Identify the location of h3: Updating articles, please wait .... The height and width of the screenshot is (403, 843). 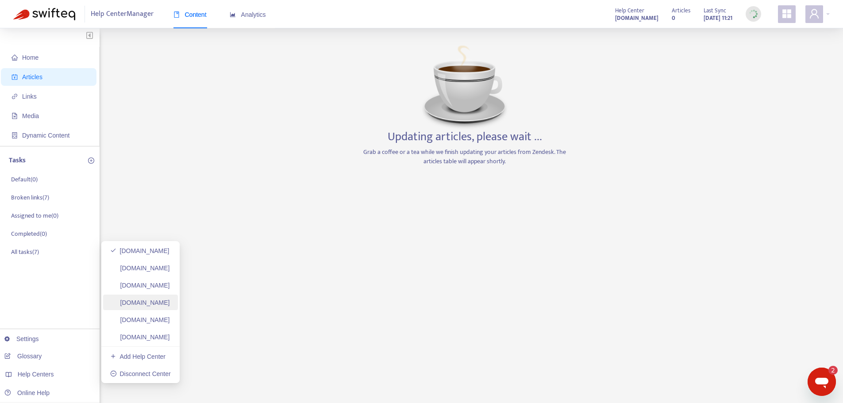
(465, 137).